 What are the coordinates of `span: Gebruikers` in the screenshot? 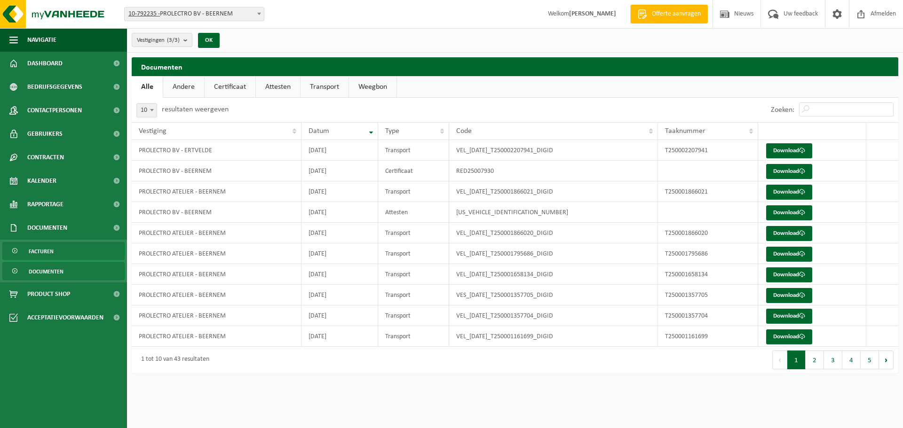 It's located at (45, 134).